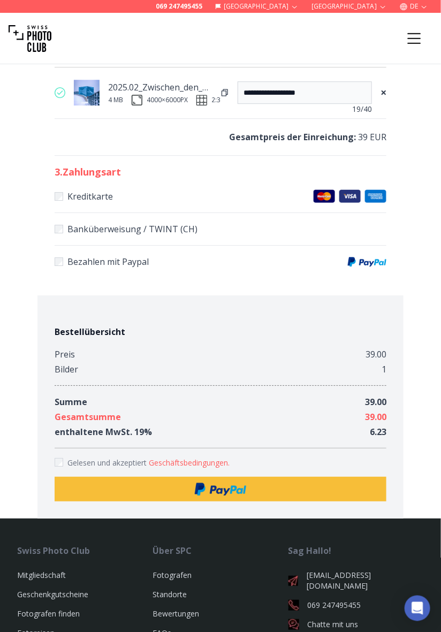 The height and width of the screenshot is (632, 441). What do you see at coordinates (59, 262) in the screenshot?
I see `input: Bezahlen mit PaypalPaypal` at bounding box center [59, 262].